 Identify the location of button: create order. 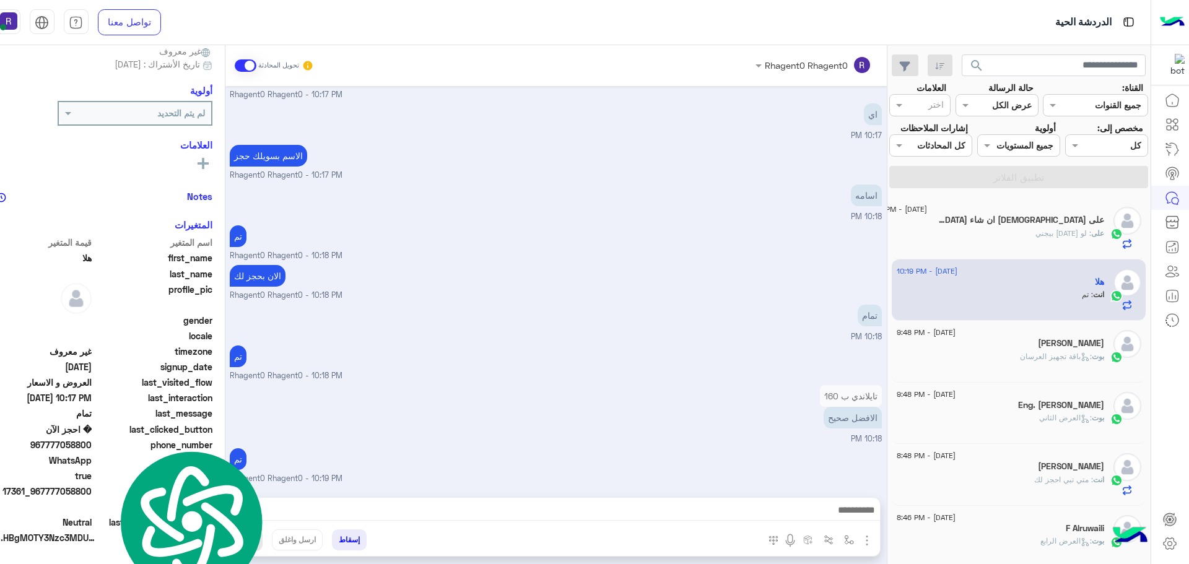
(808, 539).